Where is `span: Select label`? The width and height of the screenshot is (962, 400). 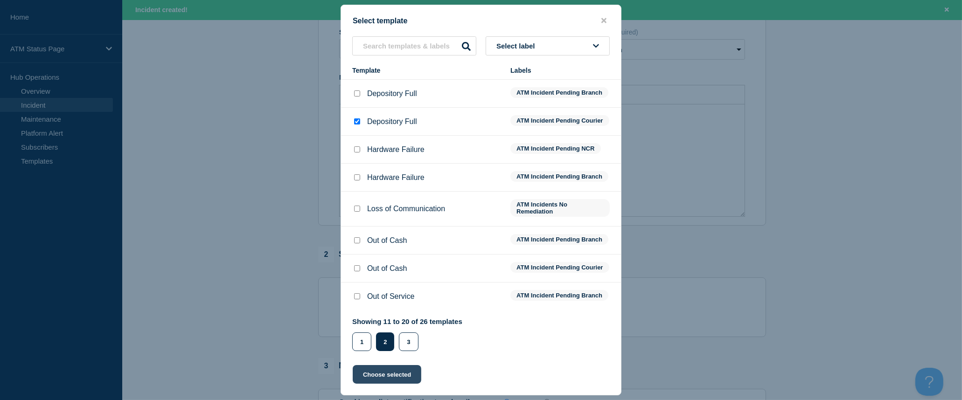 span: Select label is located at coordinates (517, 46).